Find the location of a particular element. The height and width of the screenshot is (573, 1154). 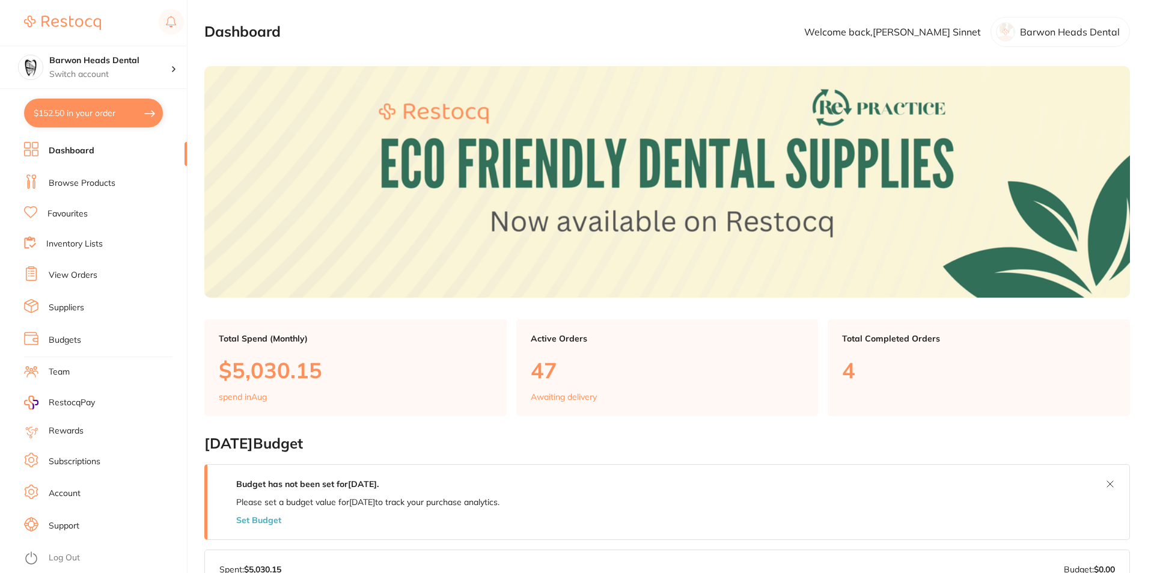

a: Restocq Logo is located at coordinates (62, 23).